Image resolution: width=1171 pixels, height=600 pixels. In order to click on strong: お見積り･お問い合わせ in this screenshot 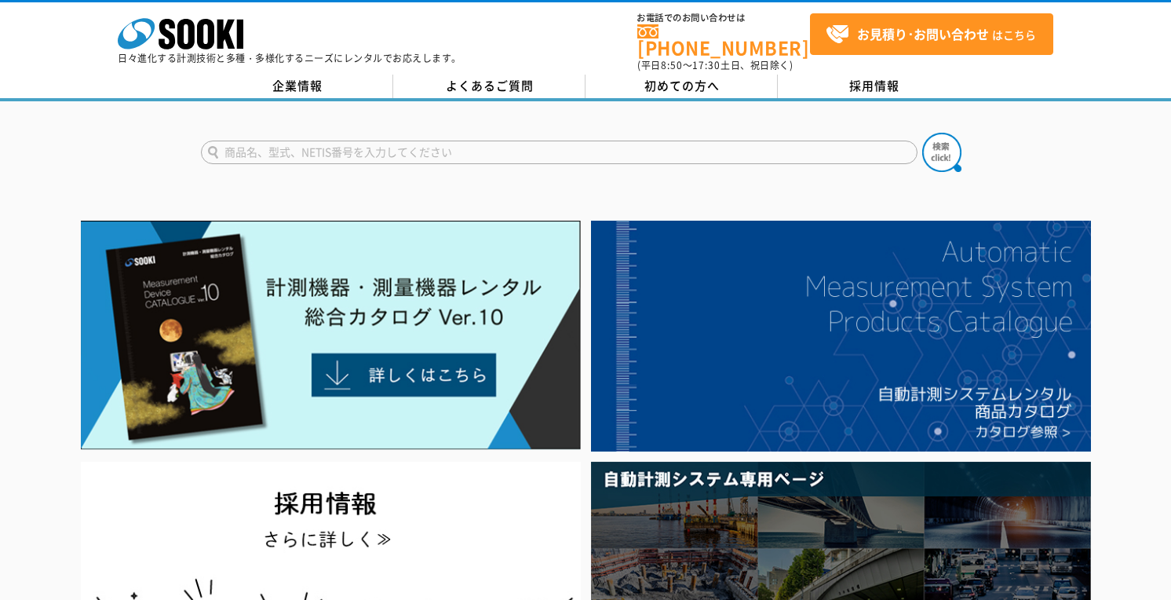, I will do `click(923, 34)`.